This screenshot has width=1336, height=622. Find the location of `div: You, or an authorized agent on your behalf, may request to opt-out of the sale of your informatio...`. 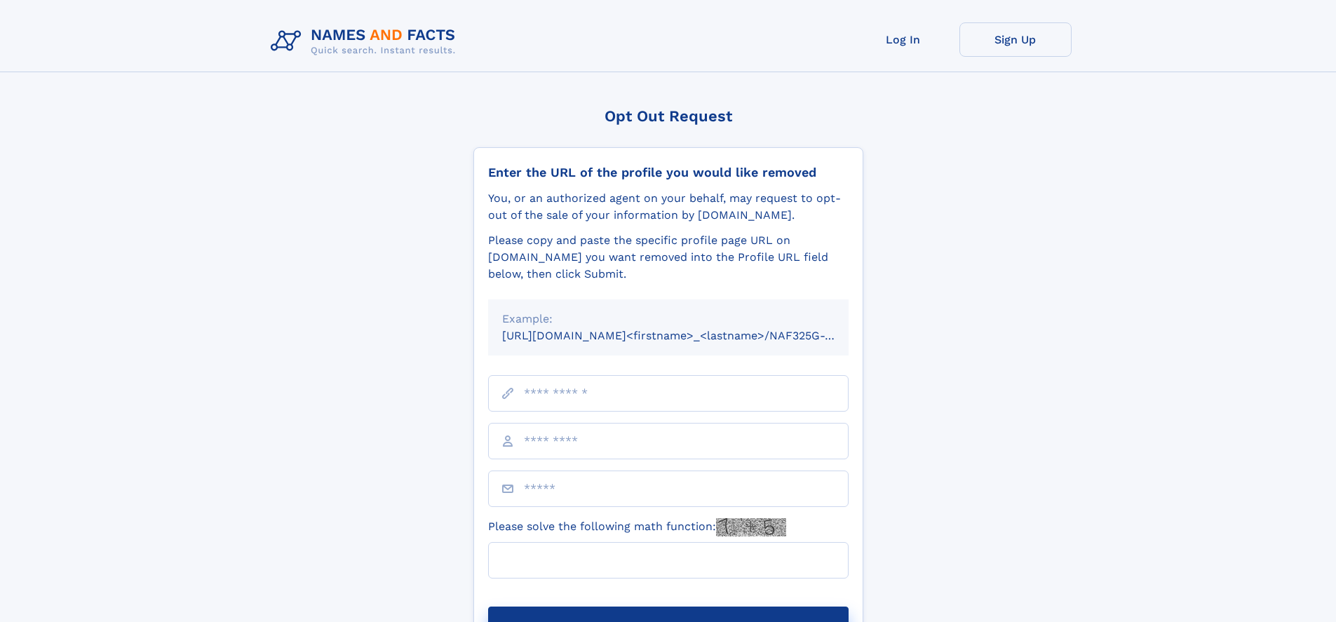

div: You, or an authorized agent on your behalf, may request to opt-out of the sale of your informatio... is located at coordinates (668, 207).